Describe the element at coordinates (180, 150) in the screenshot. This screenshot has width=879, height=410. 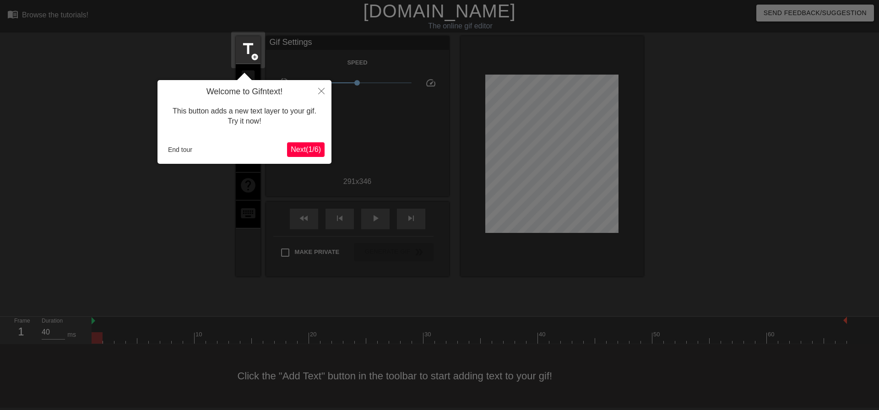
I see `button: End tour` at that location.